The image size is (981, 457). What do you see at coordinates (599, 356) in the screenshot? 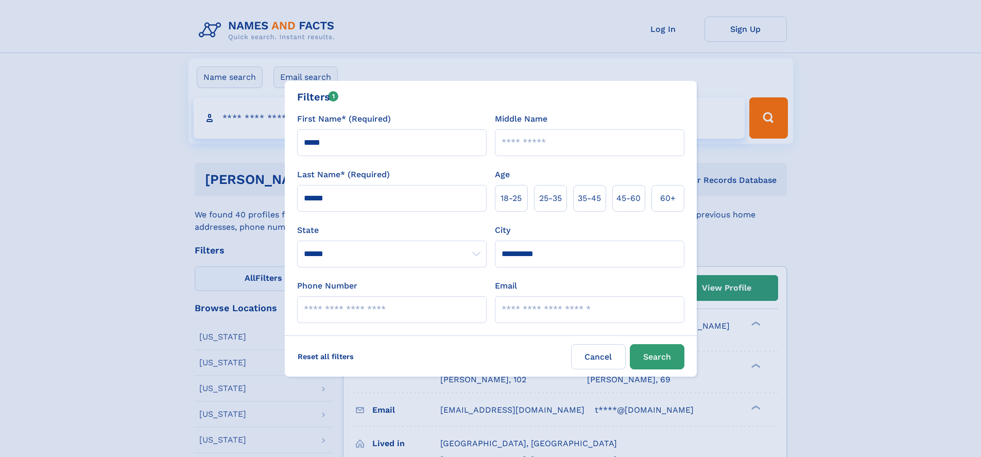
I see `label: Cancel` at bounding box center [599, 356].